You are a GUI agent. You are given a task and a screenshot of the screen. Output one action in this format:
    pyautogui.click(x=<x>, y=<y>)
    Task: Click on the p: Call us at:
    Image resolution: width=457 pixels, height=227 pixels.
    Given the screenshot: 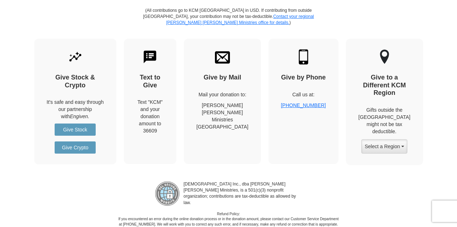 What is the action you would take?
    pyautogui.click(x=304, y=94)
    